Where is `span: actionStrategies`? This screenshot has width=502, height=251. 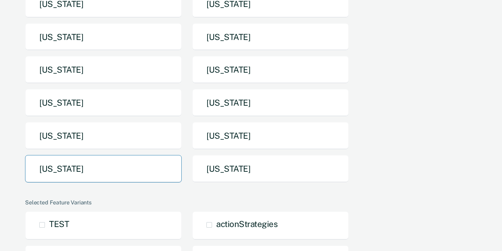
span: actionStrategies is located at coordinates (247, 224).